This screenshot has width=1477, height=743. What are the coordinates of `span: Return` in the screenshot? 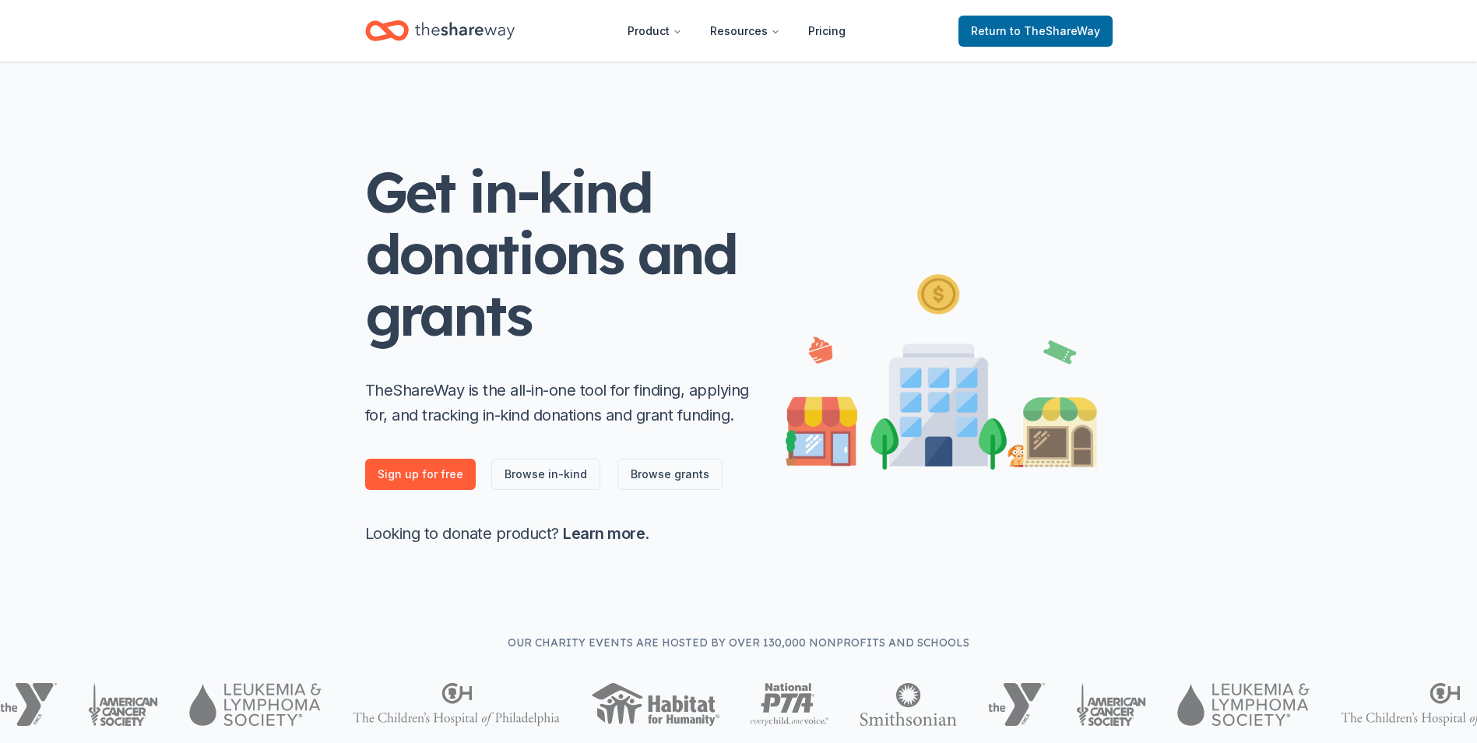 It's located at (1036, 31).